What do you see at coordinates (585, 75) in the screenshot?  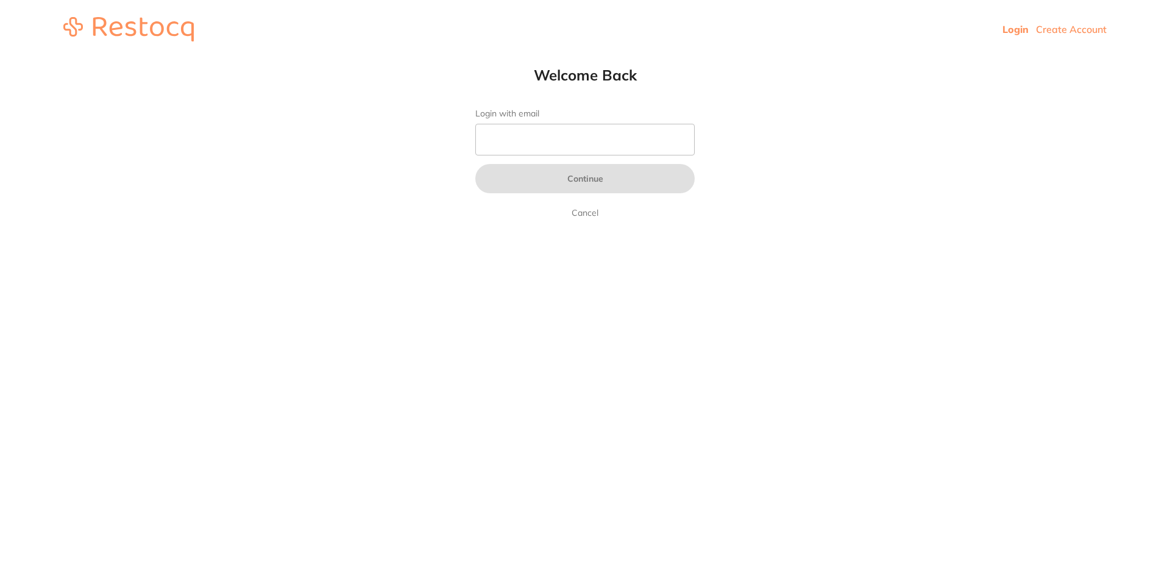 I see `h1: Welcome Back` at bounding box center [585, 75].